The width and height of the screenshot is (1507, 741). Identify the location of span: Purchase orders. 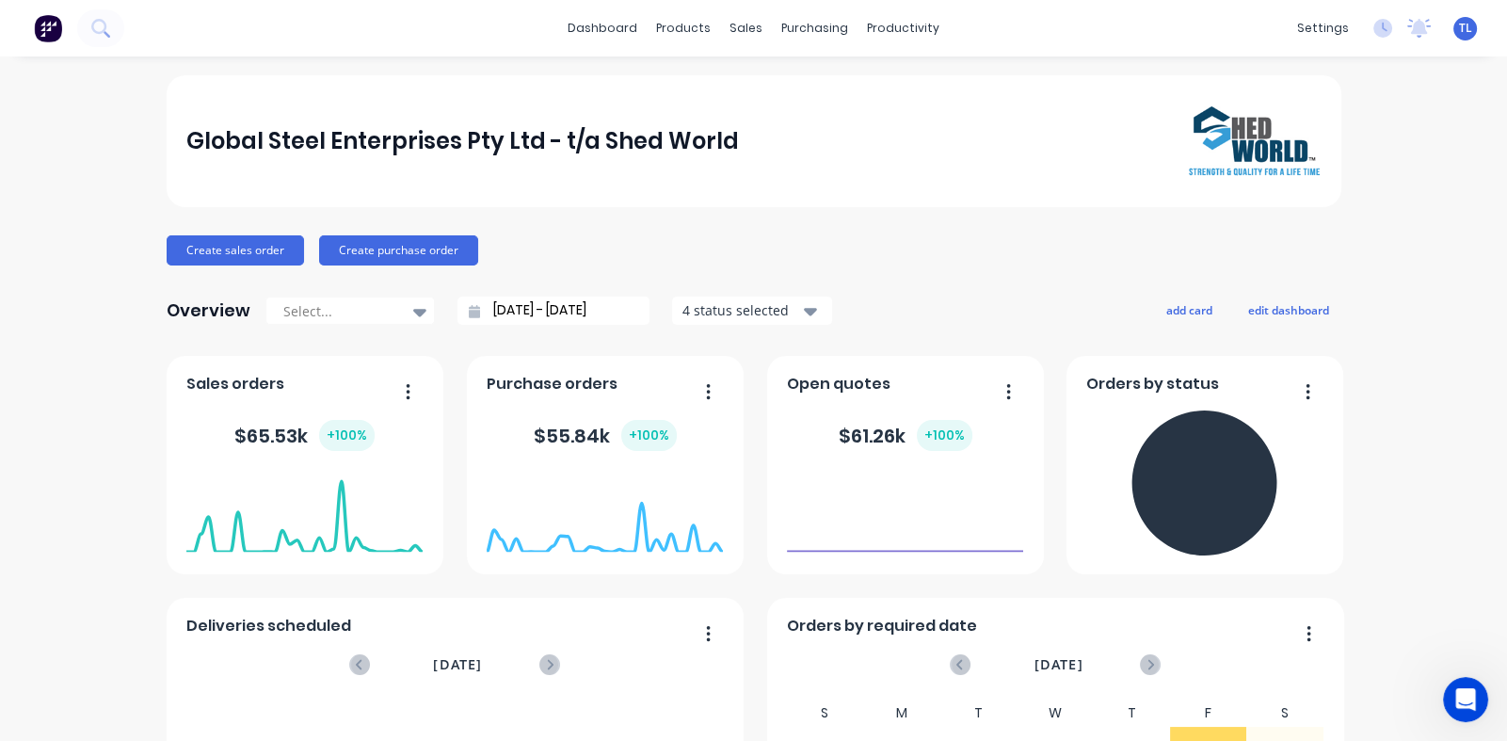
(551, 384).